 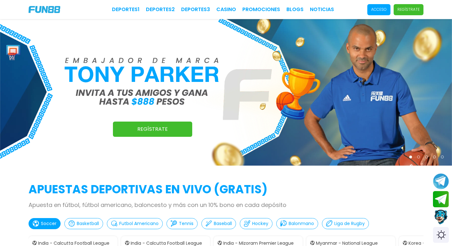 I want to click on a: Deportes1, so click(x=126, y=10).